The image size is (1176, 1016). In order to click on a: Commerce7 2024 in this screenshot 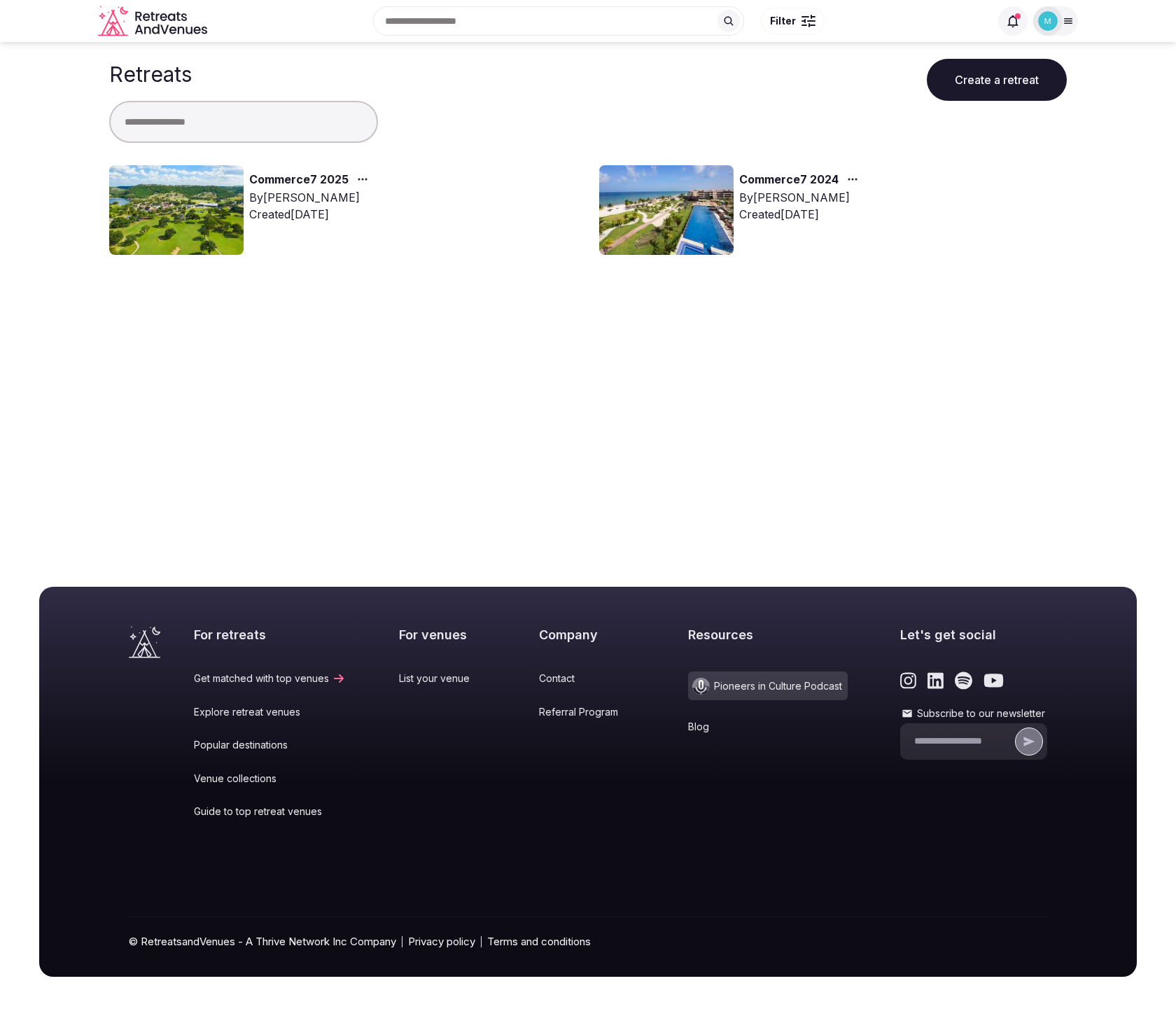, I will do `click(789, 180)`.